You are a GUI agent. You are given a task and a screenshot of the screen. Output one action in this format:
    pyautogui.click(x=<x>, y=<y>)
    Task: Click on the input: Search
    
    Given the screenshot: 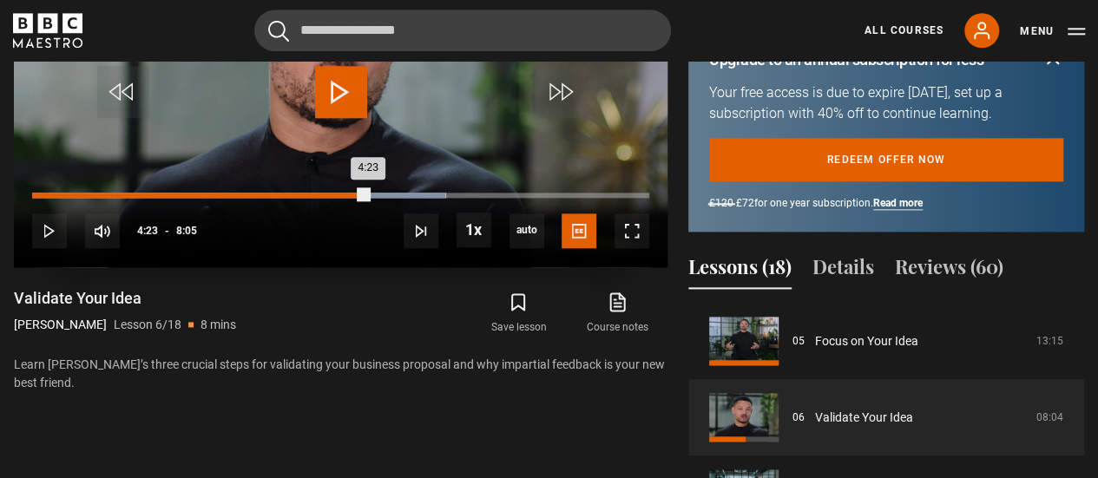 What is the action you would take?
    pyautogui.click(x=463, y=30)
    